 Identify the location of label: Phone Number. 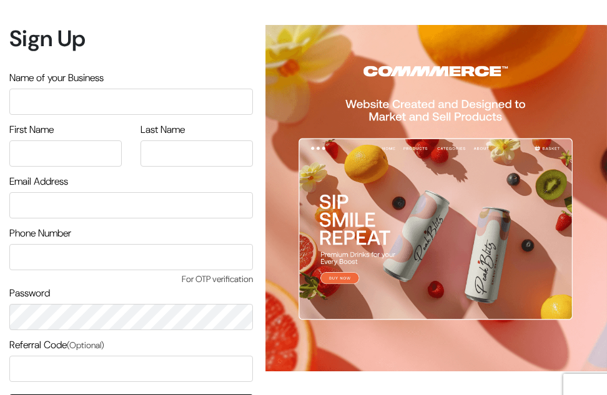
(40, 234).